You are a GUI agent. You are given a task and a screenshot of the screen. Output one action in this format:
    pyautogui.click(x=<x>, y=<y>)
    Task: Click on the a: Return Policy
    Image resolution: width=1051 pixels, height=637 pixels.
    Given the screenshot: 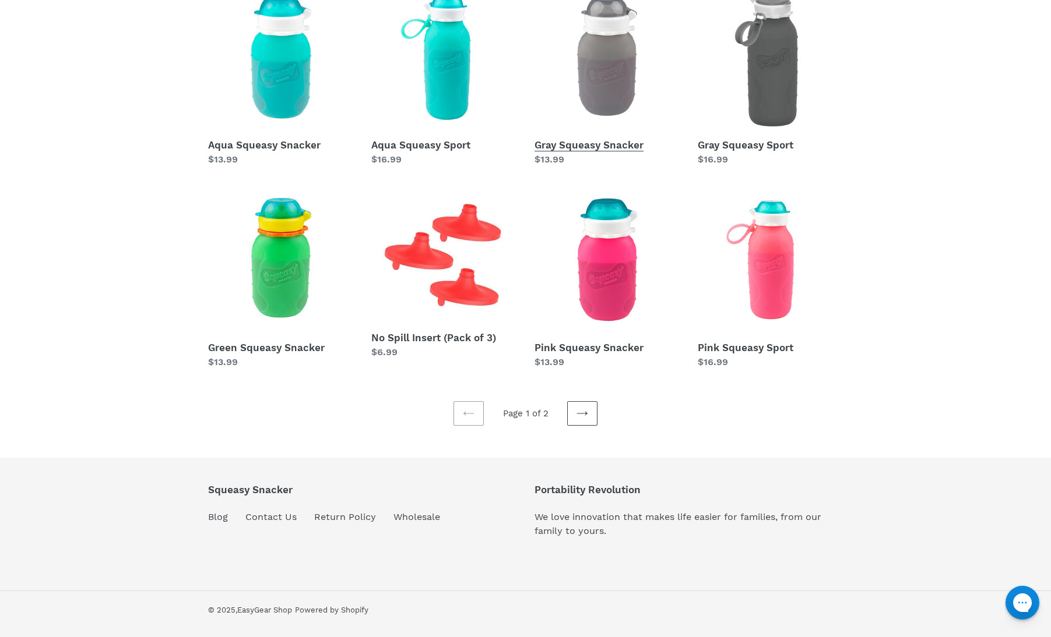 What is the action you would take?
    pyautogui.click(x=345, y=517)
    